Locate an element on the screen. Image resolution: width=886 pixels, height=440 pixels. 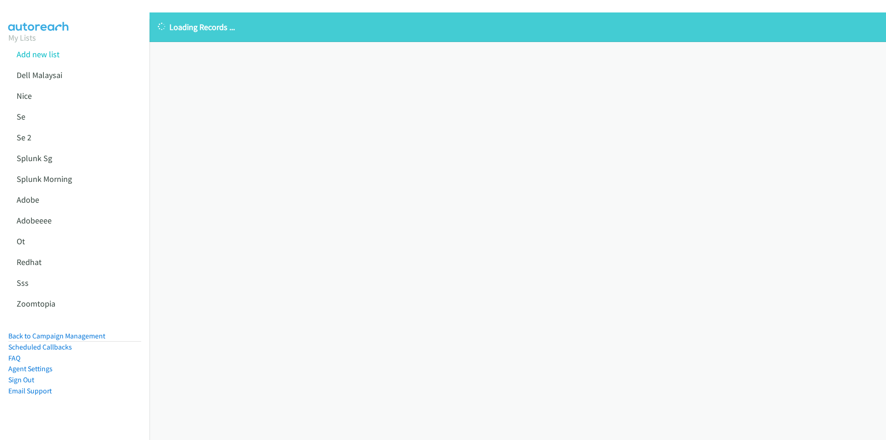
a: My Lists is located at coordinates (22, 37).